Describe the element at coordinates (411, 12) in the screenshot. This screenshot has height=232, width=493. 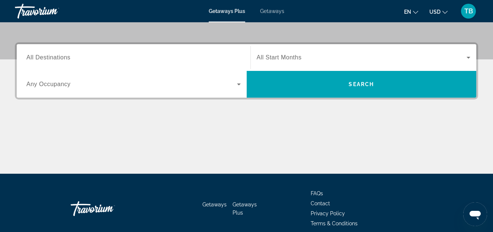
I see `button: Change language` at that location.